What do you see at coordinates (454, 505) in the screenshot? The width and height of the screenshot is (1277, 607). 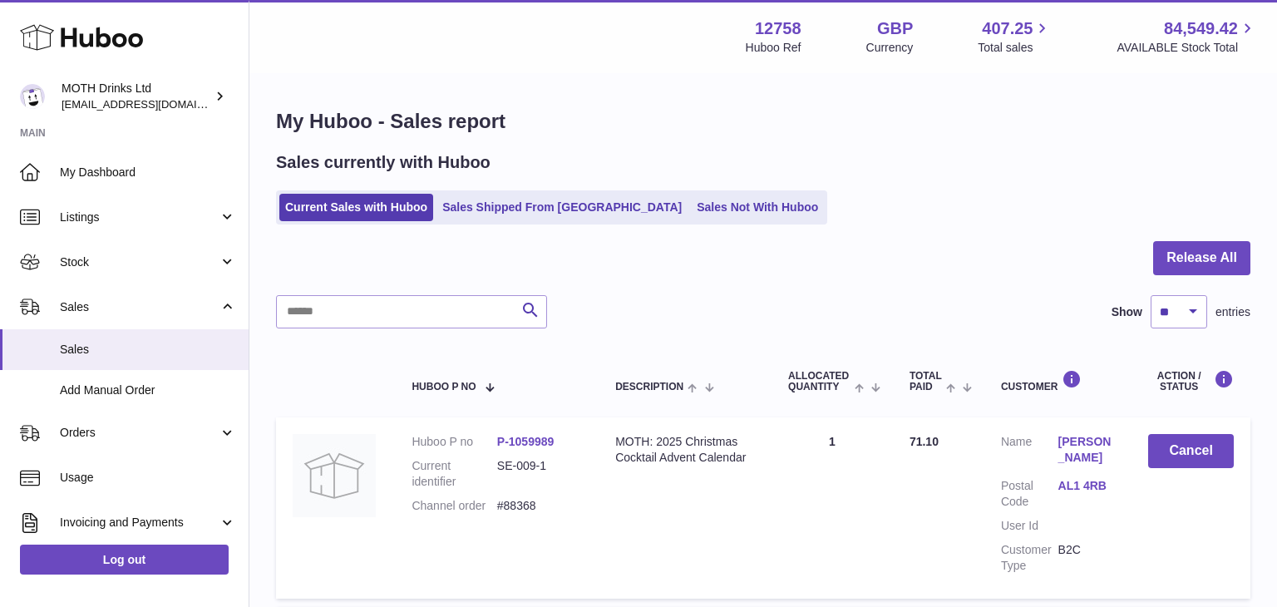 I see `dt: Channel order` at bounding box center [454, 505].